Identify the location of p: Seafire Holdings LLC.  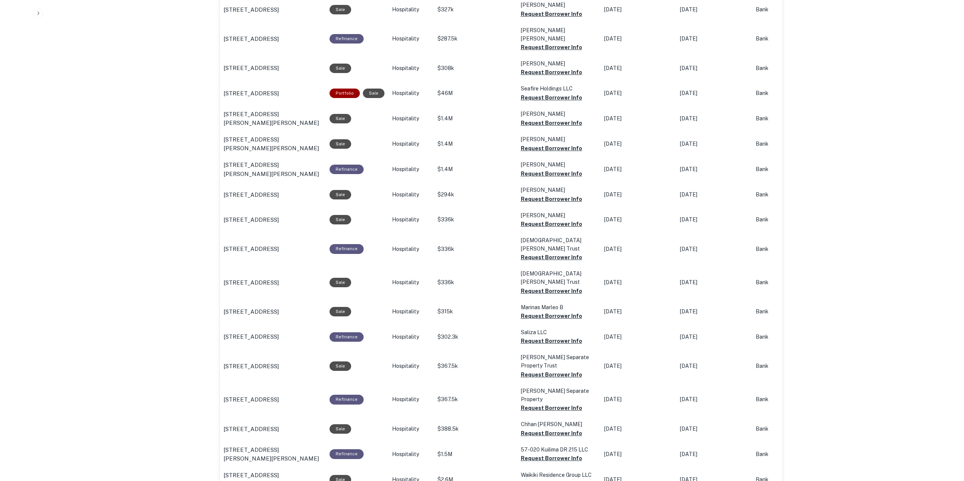
(558, 89).